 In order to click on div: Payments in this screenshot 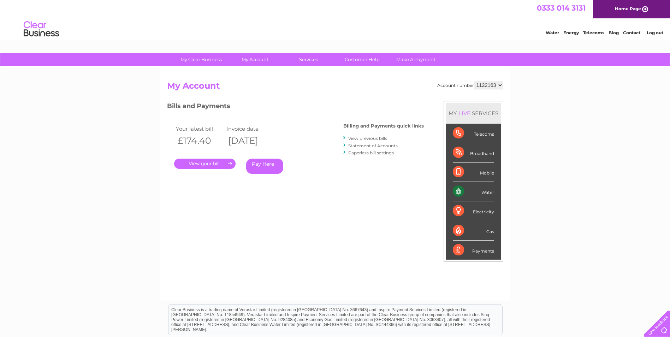, I will do `click(473, 250)`.